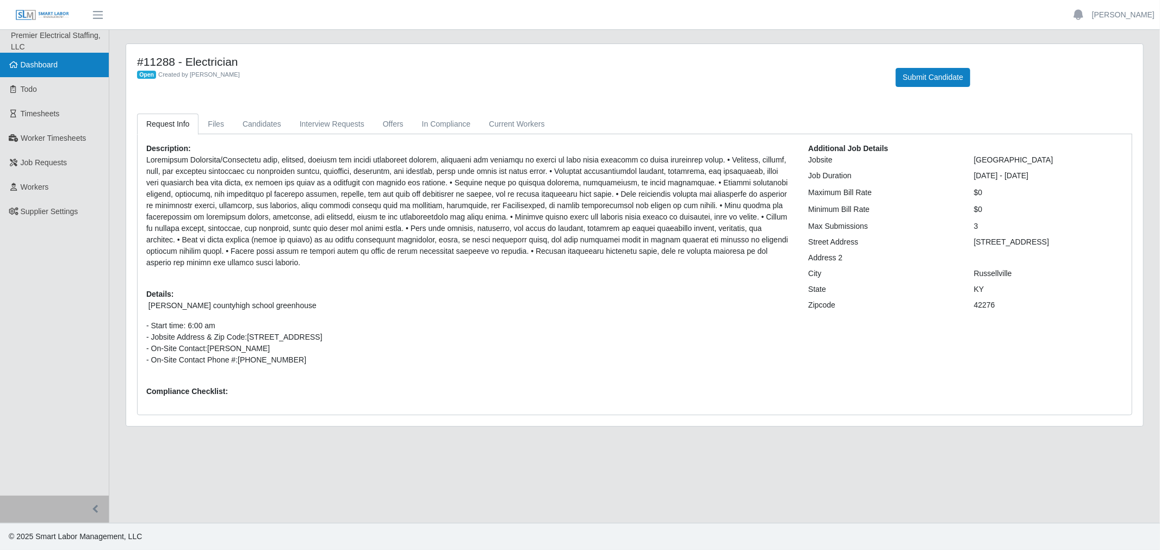  What do you see at coordinates (29, 89) in the screenshot?
I see `span: Todo` at bounding box center [29, 89].